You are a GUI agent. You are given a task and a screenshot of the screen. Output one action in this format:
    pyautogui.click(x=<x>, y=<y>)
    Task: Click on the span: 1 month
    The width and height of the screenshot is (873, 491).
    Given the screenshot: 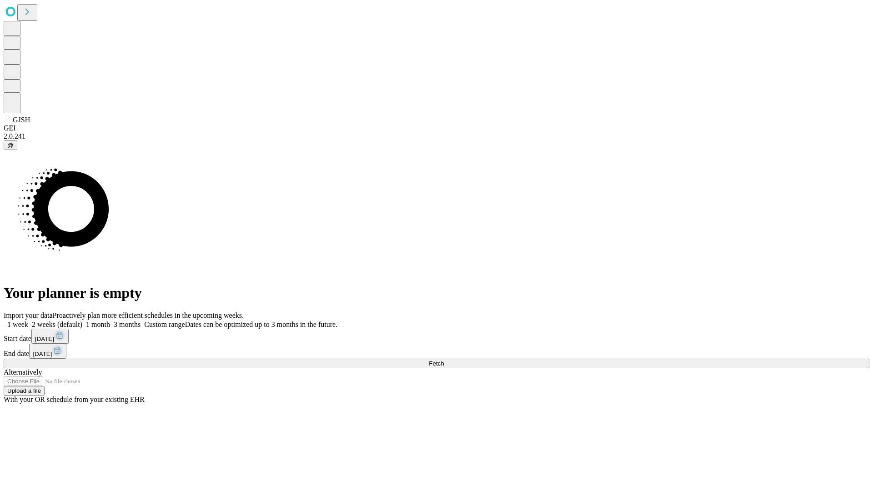 What is the action you would take?
    pyautogui.click(x=98, y=324)
    